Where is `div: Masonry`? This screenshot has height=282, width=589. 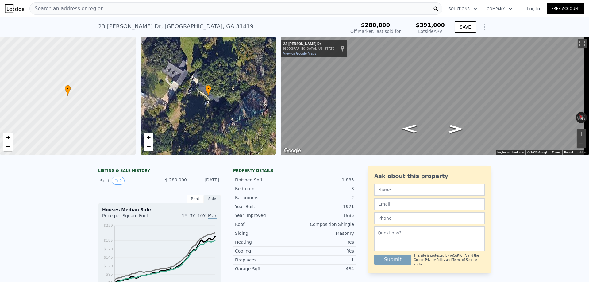
div: Masonry is located at coordinates (324, 233).